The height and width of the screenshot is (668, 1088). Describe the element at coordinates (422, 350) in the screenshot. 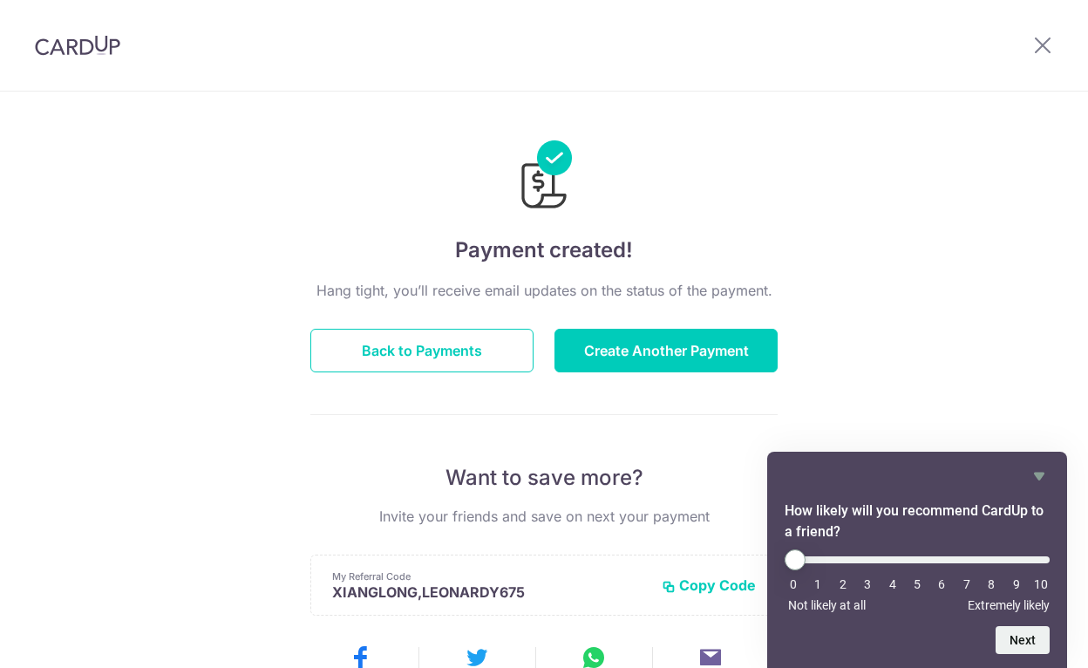

I see `button: Back to Payments` at that location.